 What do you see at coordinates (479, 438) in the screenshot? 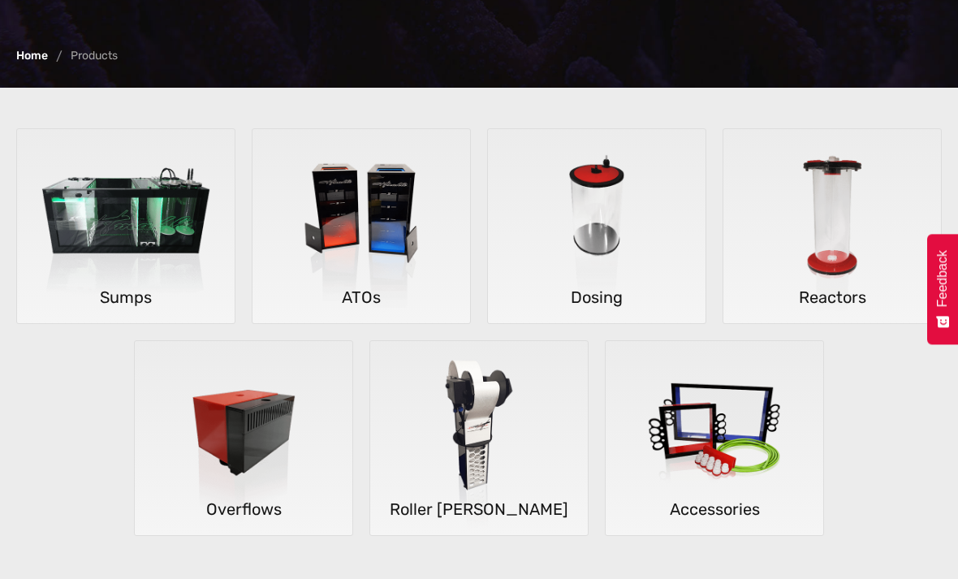
I see `img: Roller mats` at bounding box center [479, 438].